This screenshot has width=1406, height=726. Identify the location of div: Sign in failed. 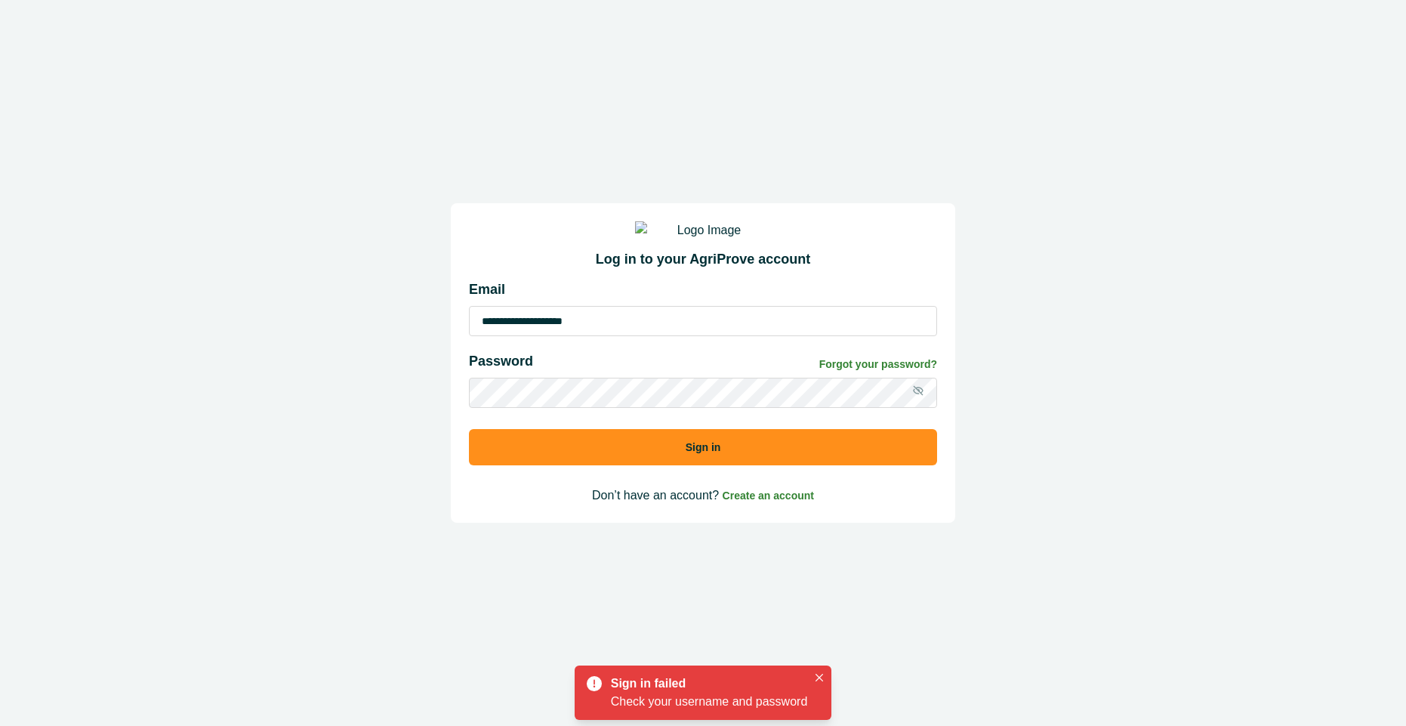
(706, 683).